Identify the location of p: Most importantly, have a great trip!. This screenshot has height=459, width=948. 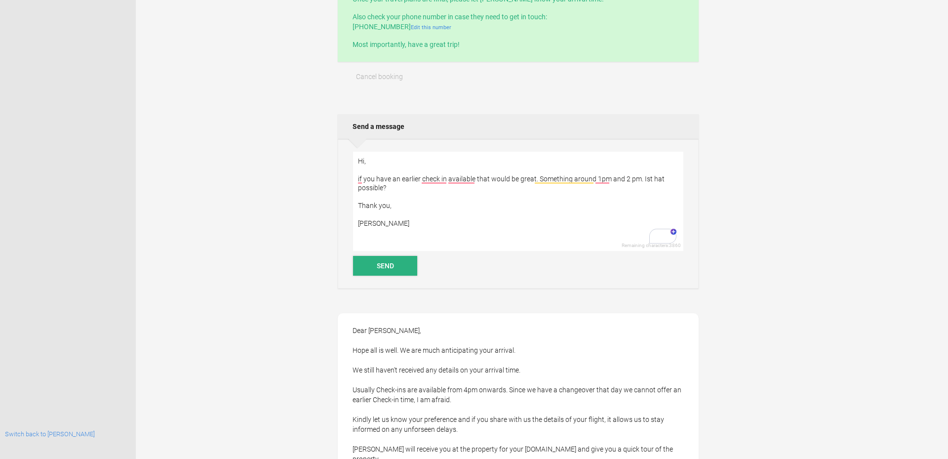
(518, 44).